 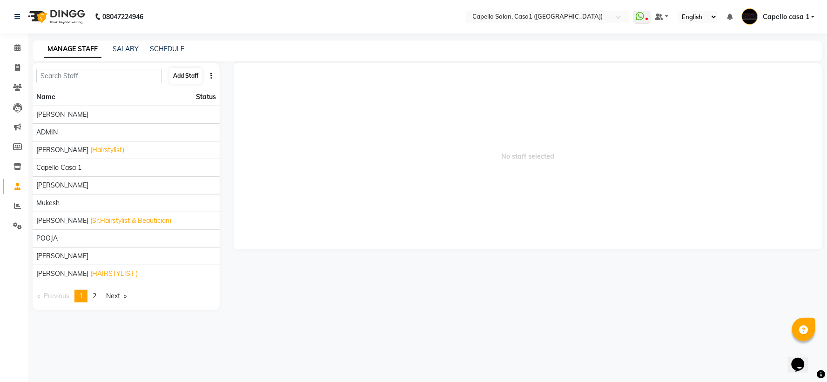 I want to click on span: Status, so click(x=206, y=97).